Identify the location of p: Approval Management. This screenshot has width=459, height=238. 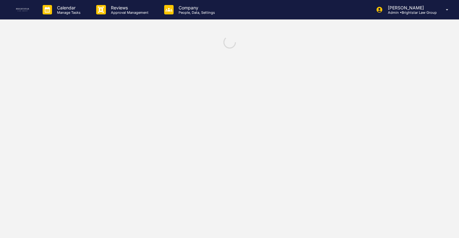
(129, 13).